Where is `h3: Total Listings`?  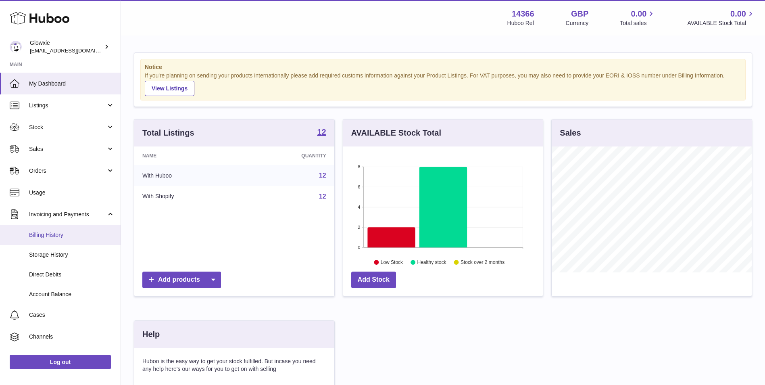
h3: Total Listings is located at coordinates (168, 133).